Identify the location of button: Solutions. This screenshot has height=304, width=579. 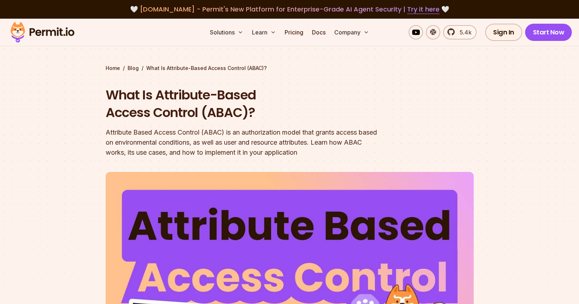
(226, 32).